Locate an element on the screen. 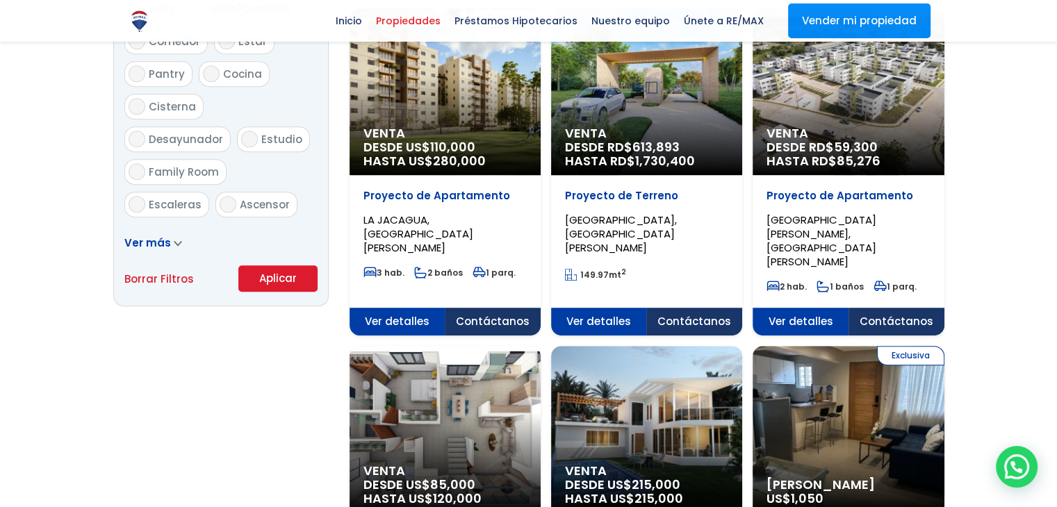 Image resolution: width=1057 pixels, height=507 pixels. a: Vender mi propiedad is located at coordinates (859, 21).